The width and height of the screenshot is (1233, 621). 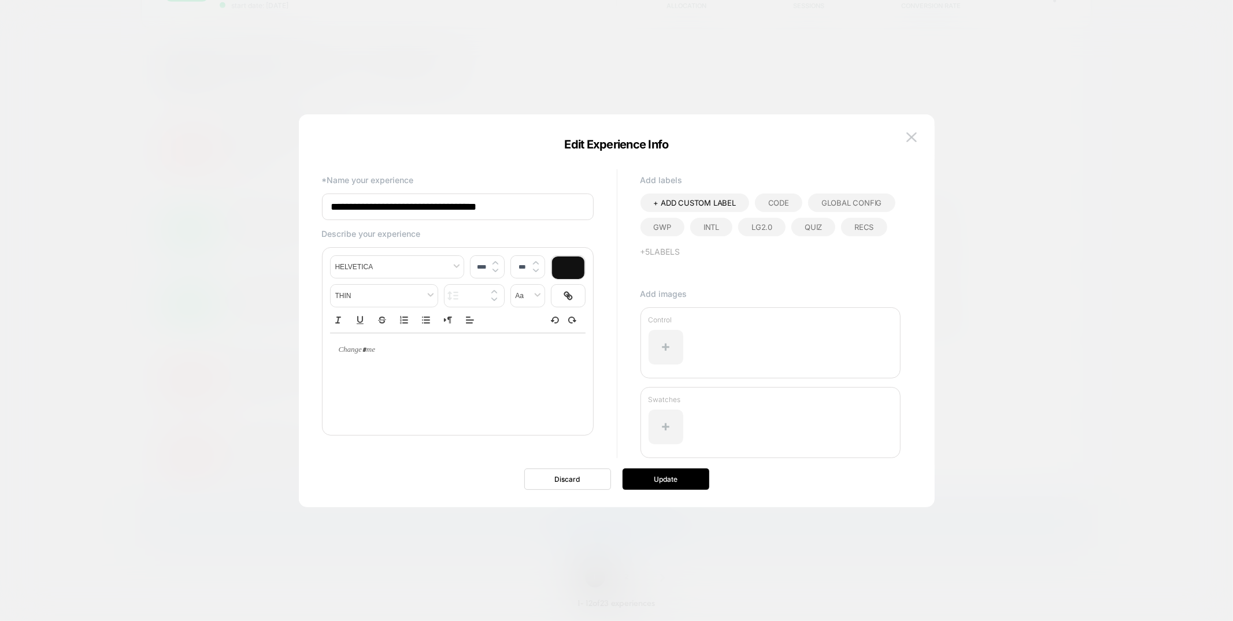 I want to click on button: Strike, so click(x=382, y=320).